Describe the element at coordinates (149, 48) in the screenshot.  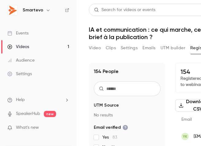
I see `button: Emails` at that location.